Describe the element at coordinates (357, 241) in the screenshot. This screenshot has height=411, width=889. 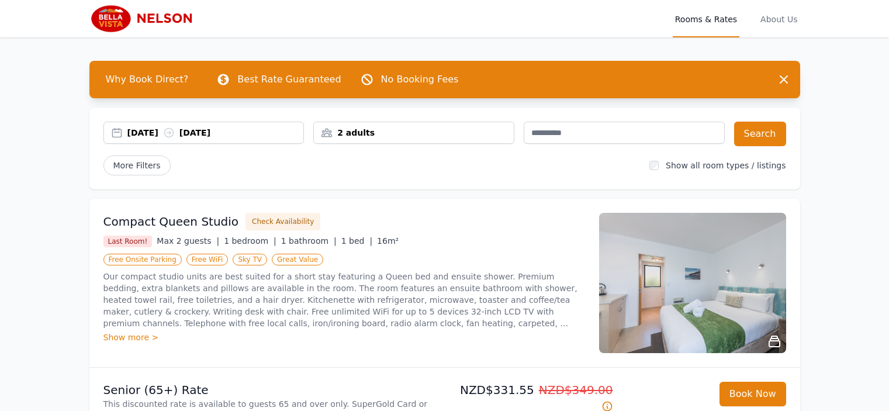
I see `span: 1 bed |` at that location.